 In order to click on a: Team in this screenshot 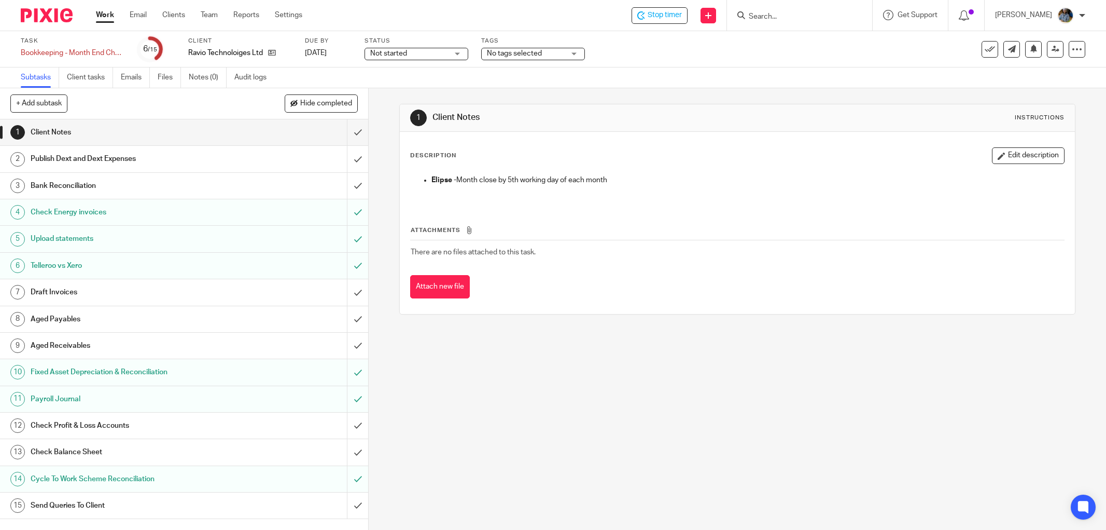, I will do `click(209, 15)`.